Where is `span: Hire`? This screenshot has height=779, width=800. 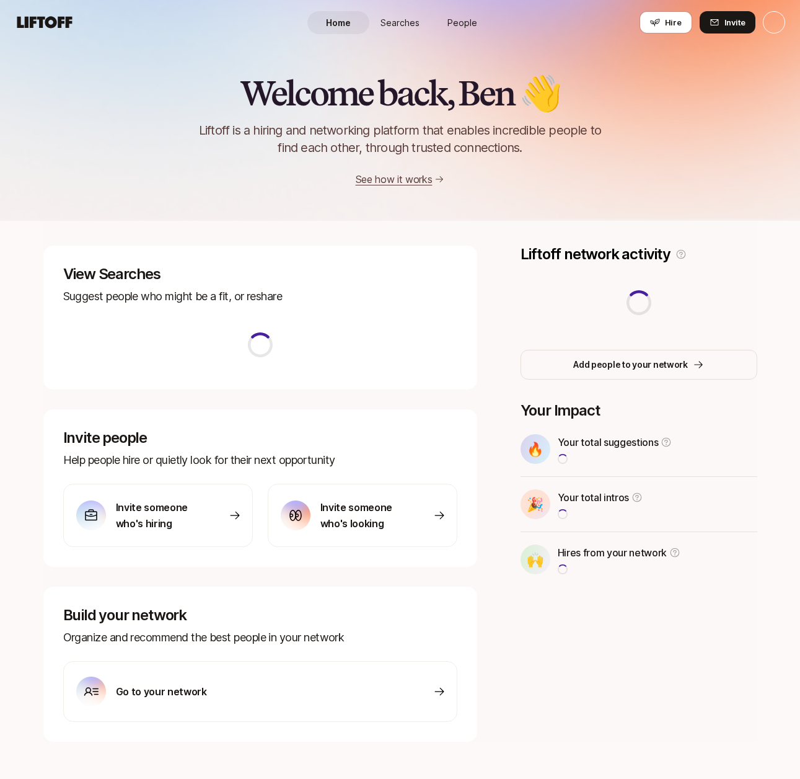
span: Hire is located at coordinates (673, 22).